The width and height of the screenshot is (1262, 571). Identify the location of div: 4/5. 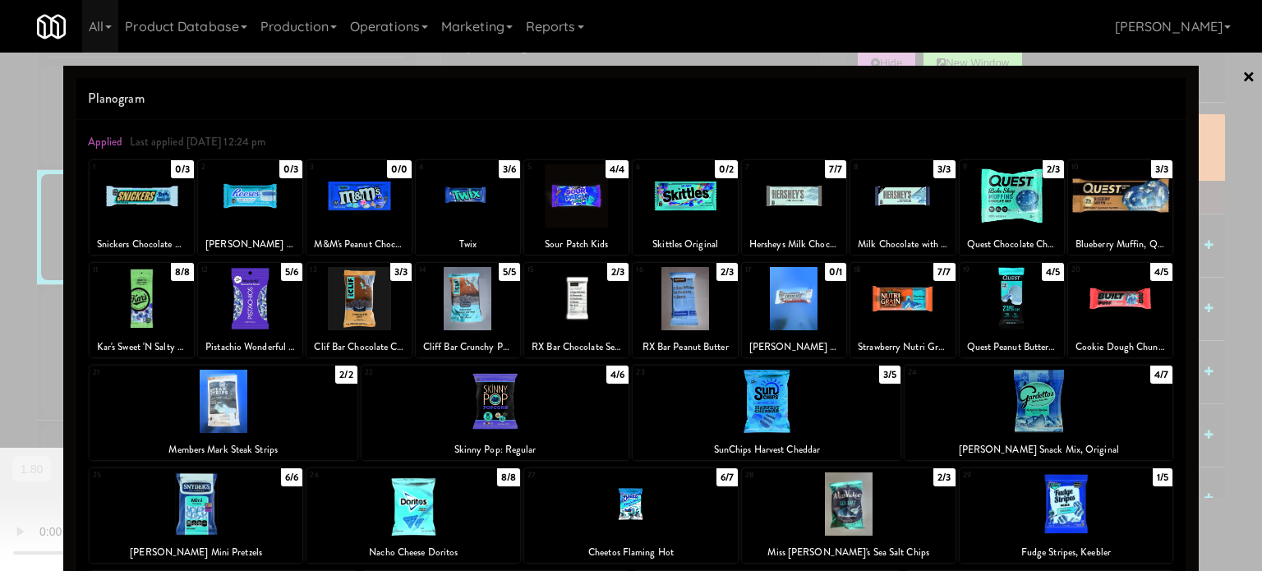
(1161, 272).